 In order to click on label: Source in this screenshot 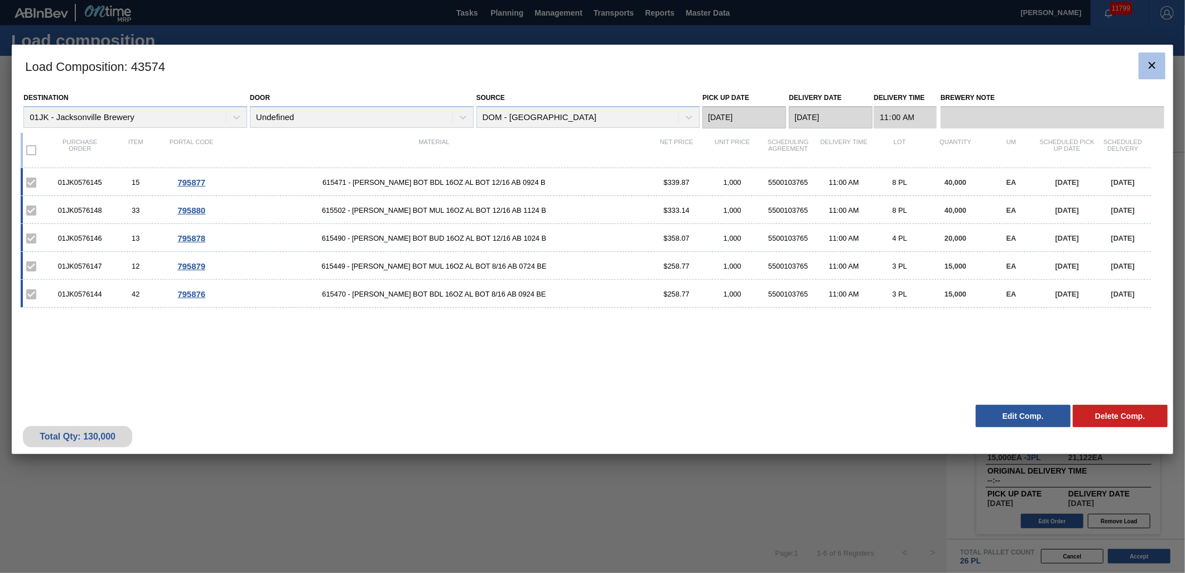, I will do `click(491, 98)`.